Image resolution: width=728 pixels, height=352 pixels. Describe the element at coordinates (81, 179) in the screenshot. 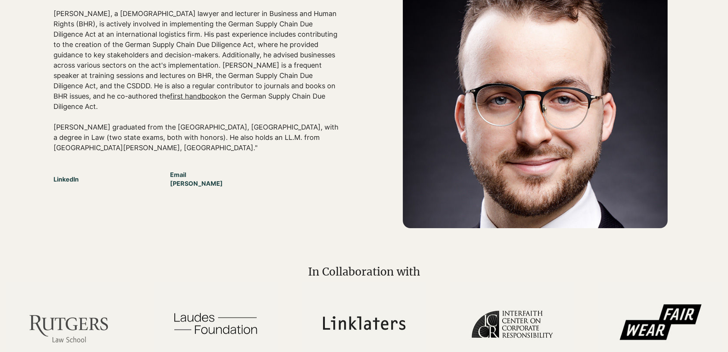

I see `a: LinkedIn` at that location.